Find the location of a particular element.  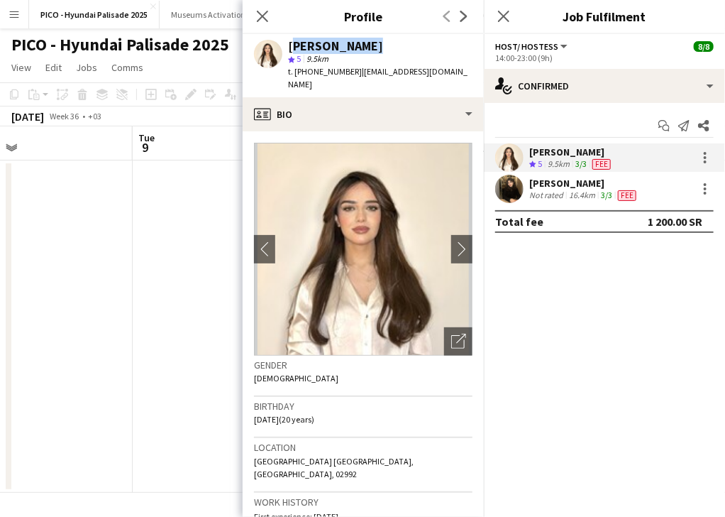

div: Total fee is located at coordinates (520, 221).